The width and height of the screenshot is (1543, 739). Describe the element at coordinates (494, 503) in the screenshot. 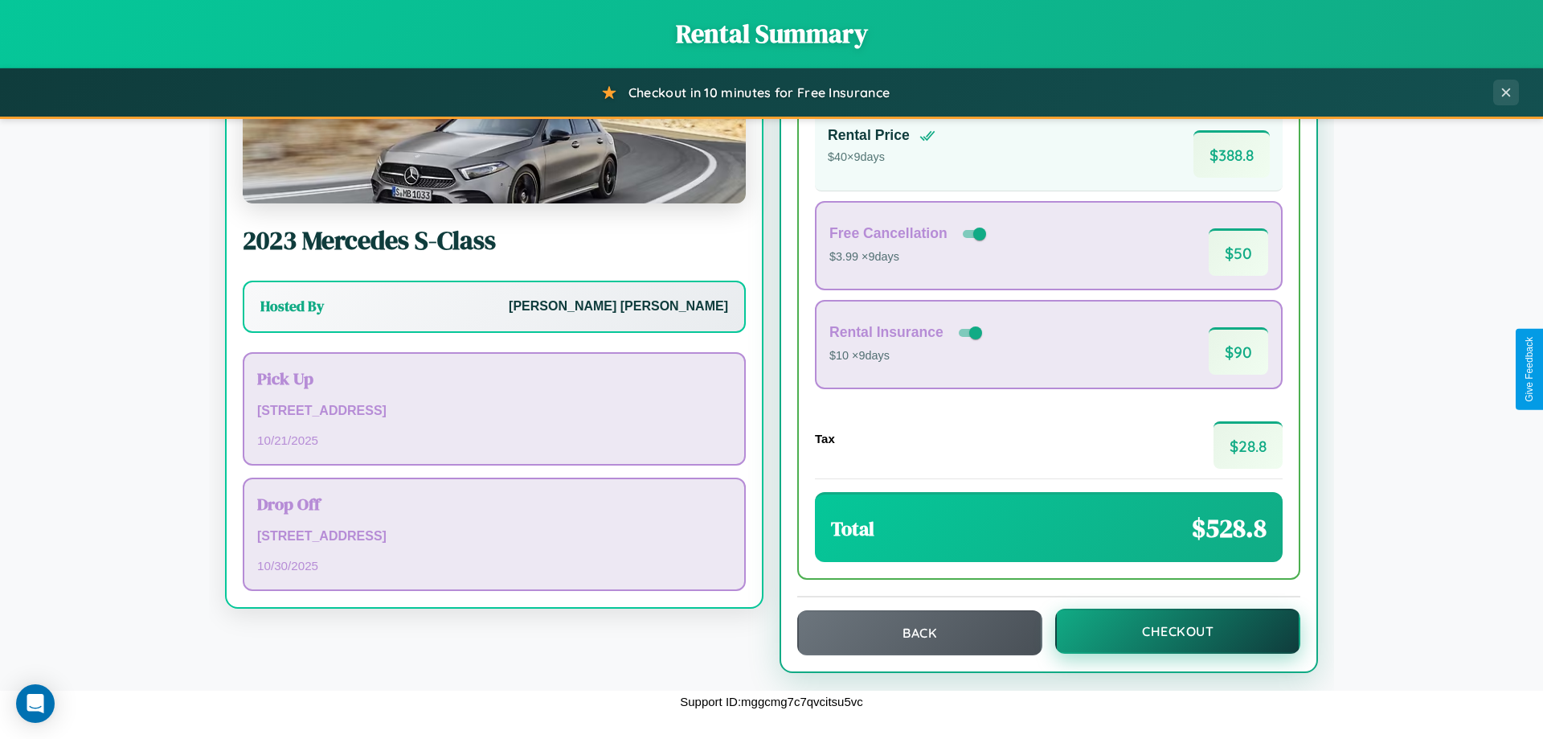

I see `h3: Drop Off` at that location.